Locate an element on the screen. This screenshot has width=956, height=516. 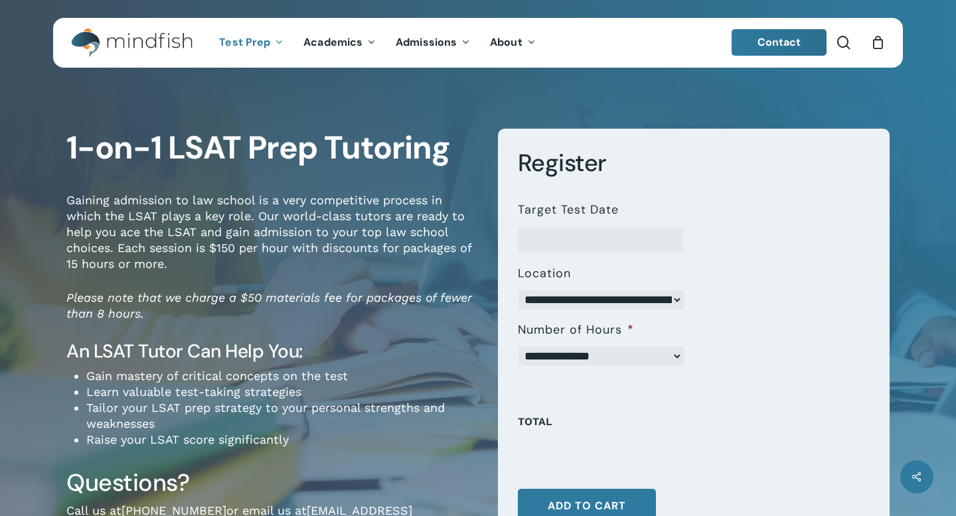
p: Total is located at coordinates (693, 429).